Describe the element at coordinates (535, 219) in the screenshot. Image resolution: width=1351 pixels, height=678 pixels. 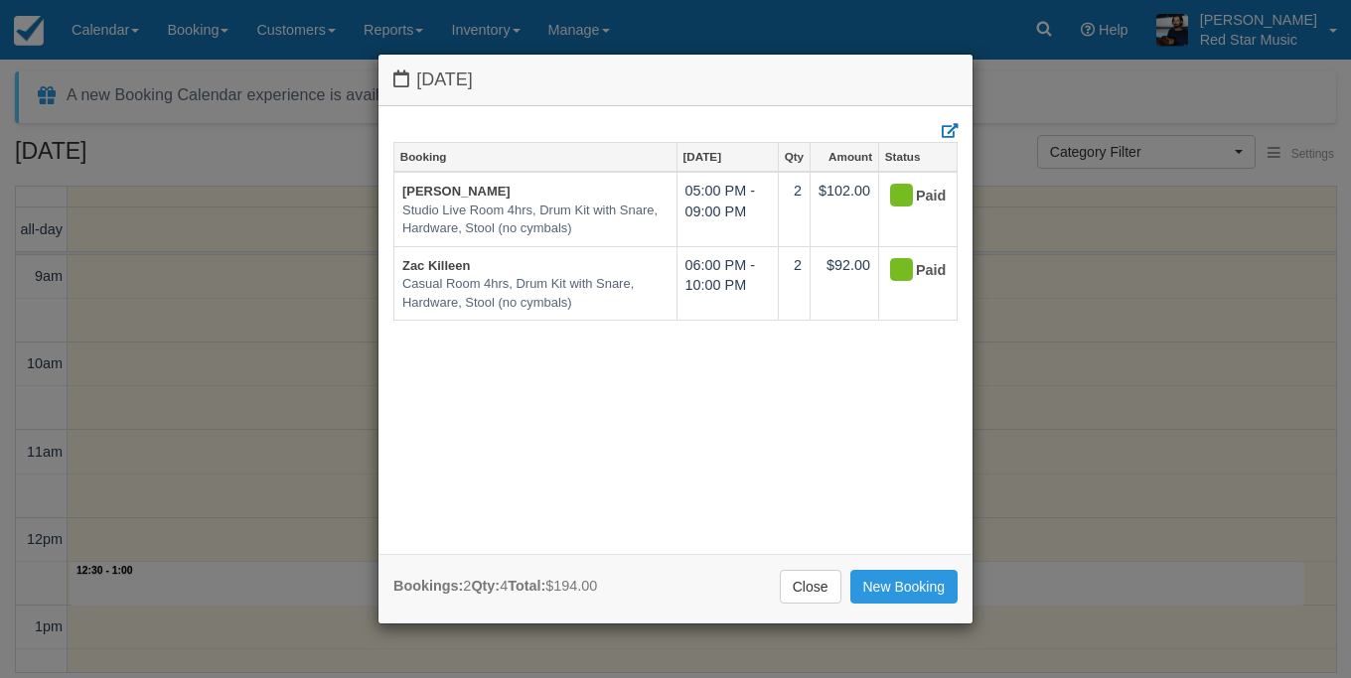
I see `em: Studio Live Room 4hrs, Drum Kit with Snare, Hardware, Stool (no cymbals)` at that location.